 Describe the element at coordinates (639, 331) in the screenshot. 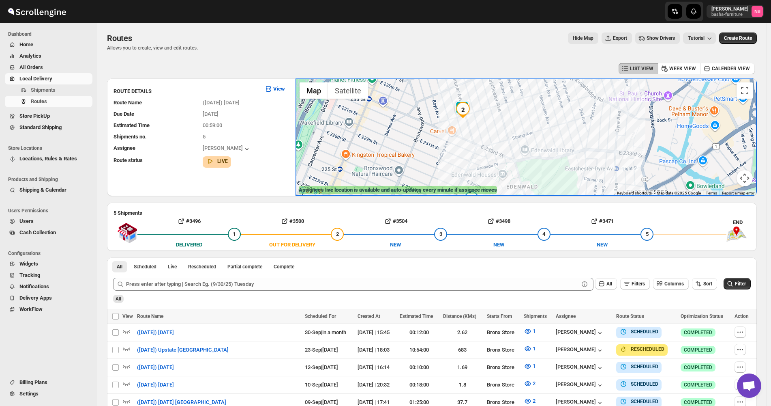

I see `button: SCHEDULED` at that location.